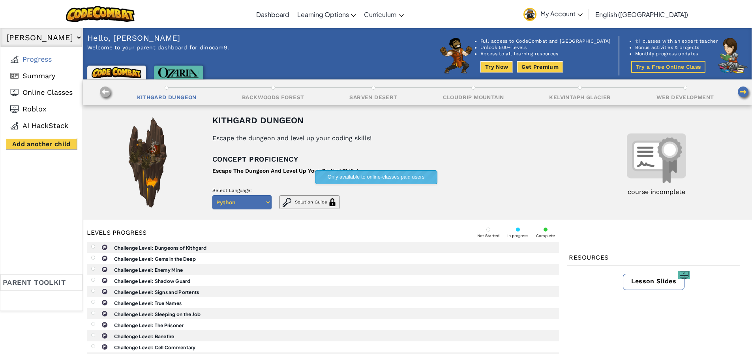 This screenshot has width=752, height=354. I want to click on a: Roblox Roblox, so click(41, 109).